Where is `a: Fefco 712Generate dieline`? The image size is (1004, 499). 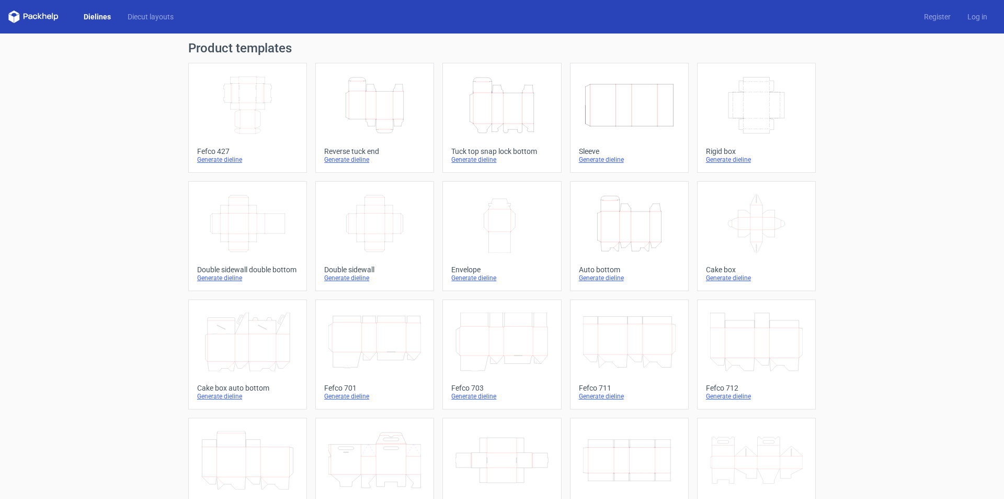 a: Fefco 712Generate dieline is located at coordinates (756, 354).